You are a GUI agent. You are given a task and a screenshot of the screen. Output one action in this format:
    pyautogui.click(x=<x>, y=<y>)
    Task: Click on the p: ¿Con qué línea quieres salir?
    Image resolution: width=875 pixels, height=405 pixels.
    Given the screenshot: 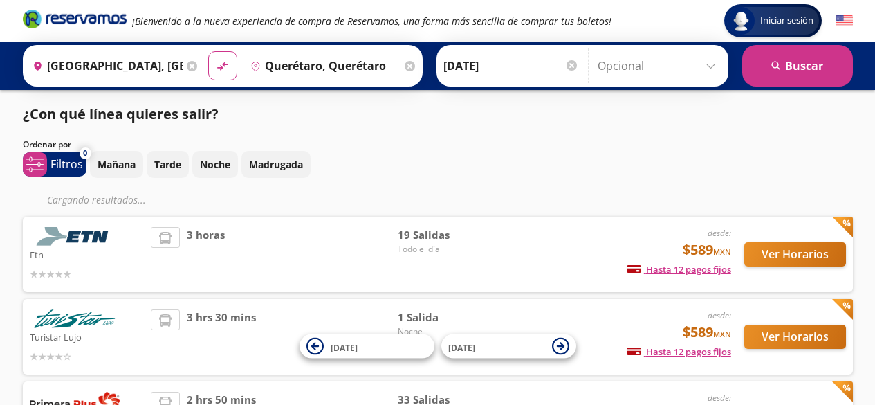 What is the action you would take?
    pyautogui.click(x=120, y=114)
    